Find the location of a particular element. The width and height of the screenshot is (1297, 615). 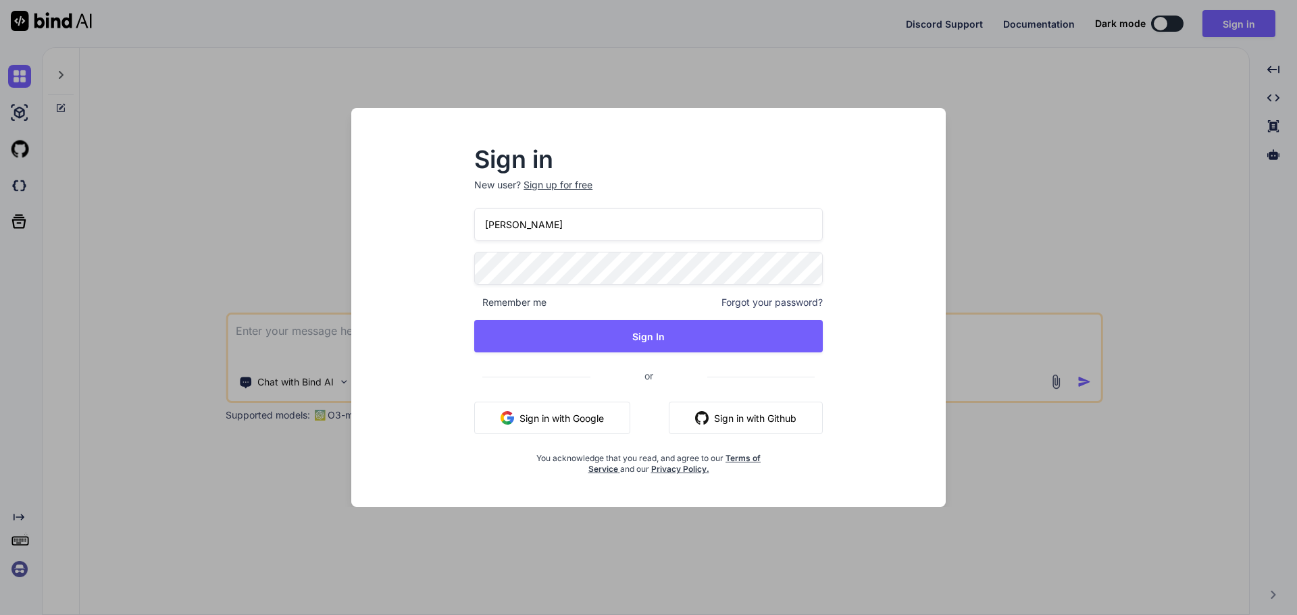

button: Sign In is located at coordinates (648, 336).